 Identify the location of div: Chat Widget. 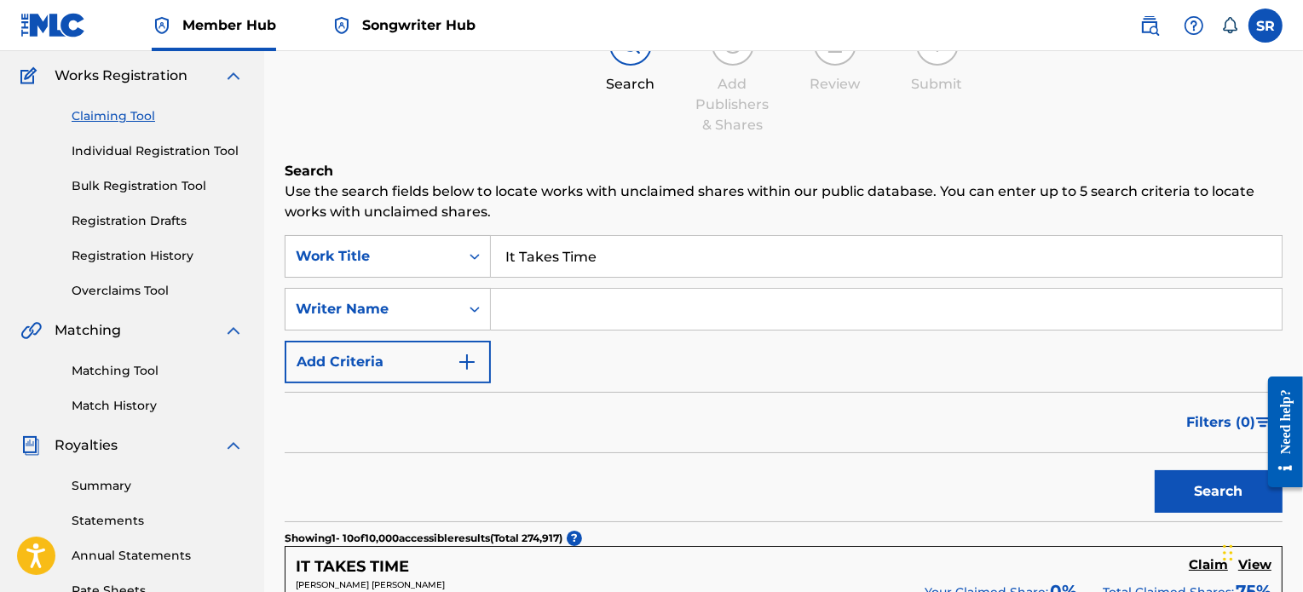
(1260, 551).